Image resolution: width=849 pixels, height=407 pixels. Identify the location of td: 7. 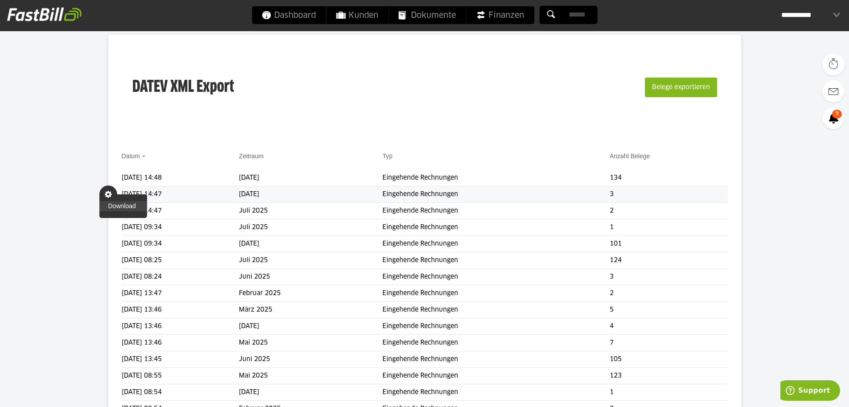
(669, 343).